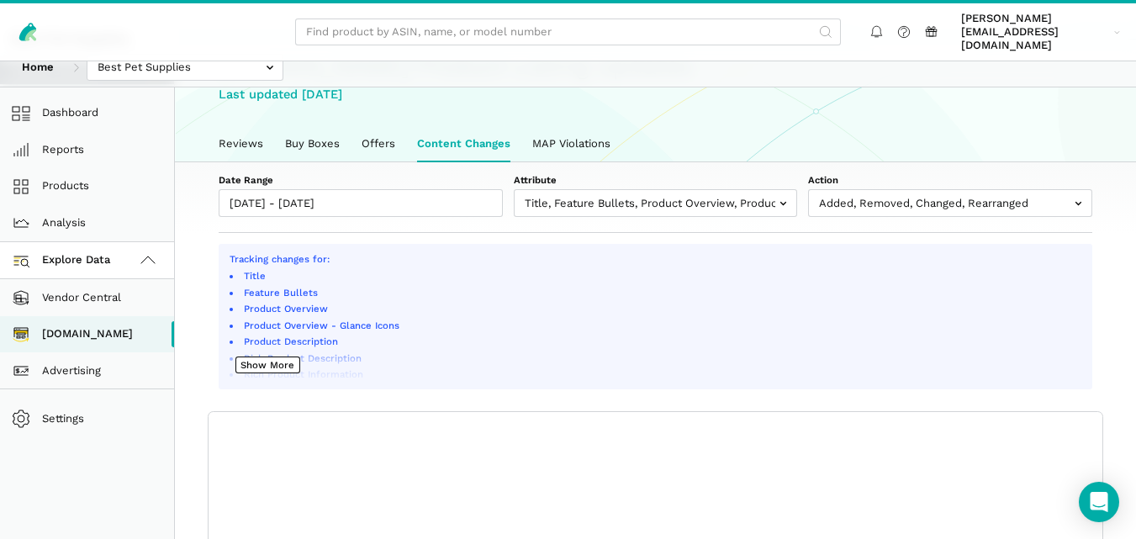 The width and height of the screenshot is (1136, 539). What do you see at coordinates (267, 365) in the screenshot?
I see `button: Show More` at bounding box center [267, 365].